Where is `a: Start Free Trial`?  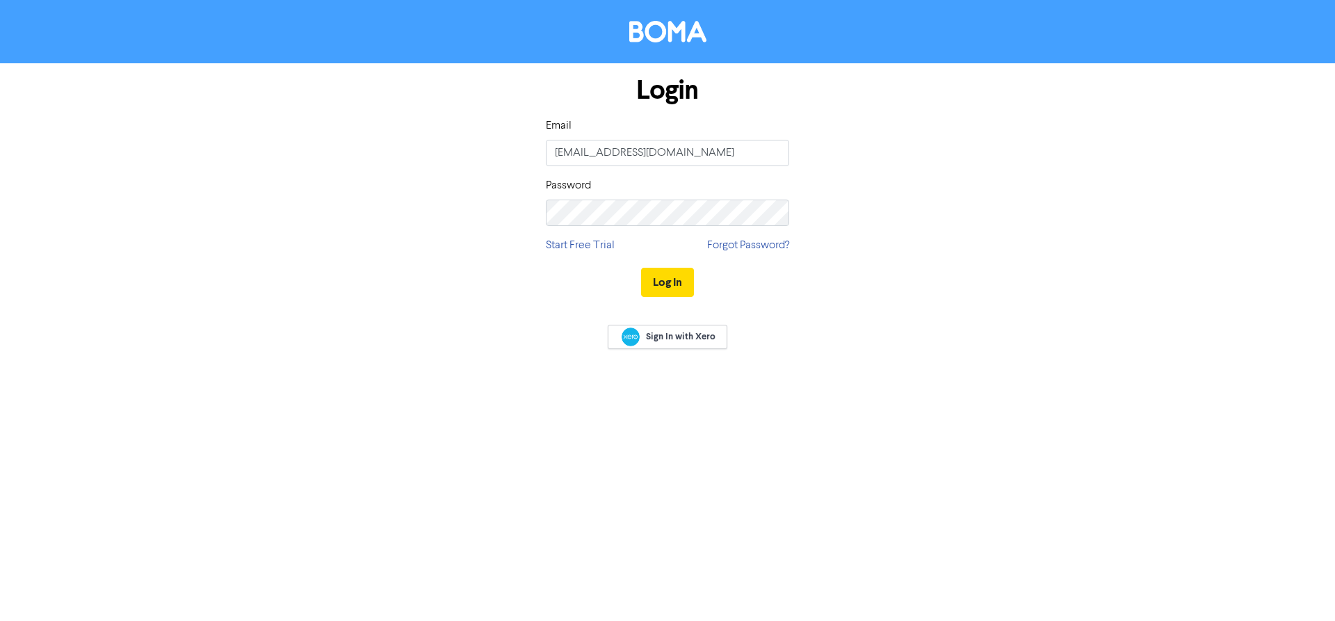 a: Start Free Trial is located at coordinates (580, 245).